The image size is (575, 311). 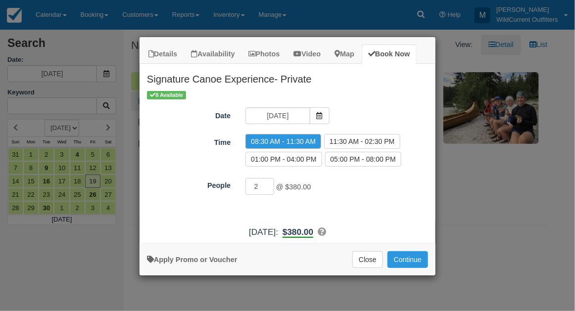 What do you see at coordinates (188, 114) in the screenshot?
I see `label: Date` at bounding box center [188, 114].